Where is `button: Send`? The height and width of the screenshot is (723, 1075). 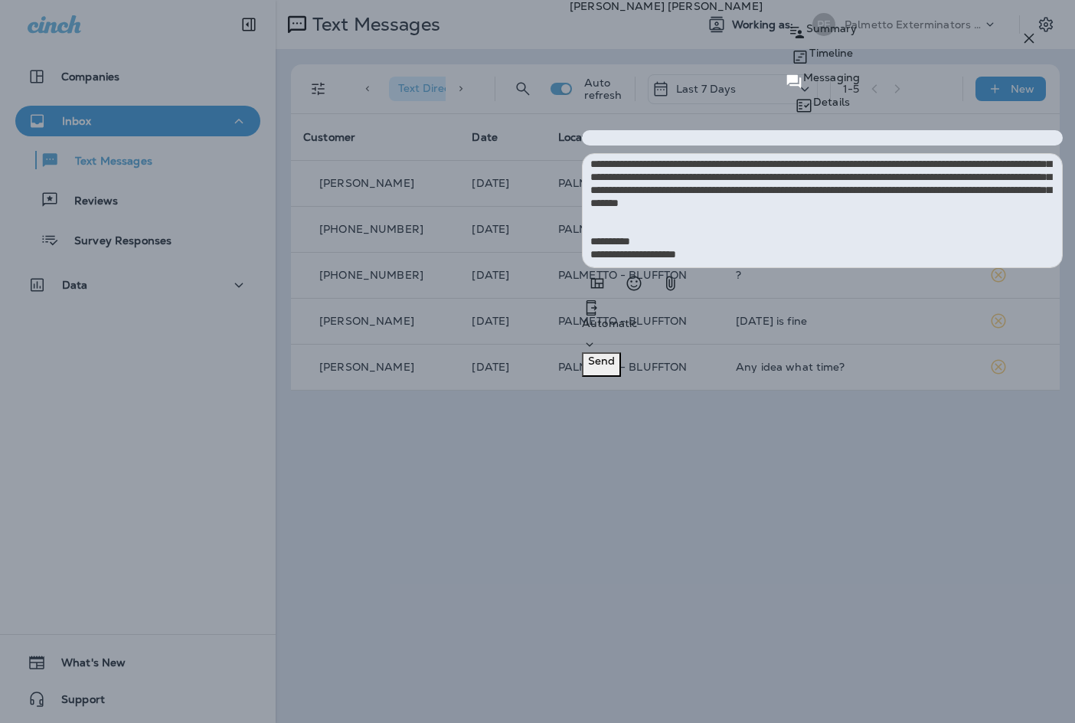
button: Send is located at coordinates (601, 365).